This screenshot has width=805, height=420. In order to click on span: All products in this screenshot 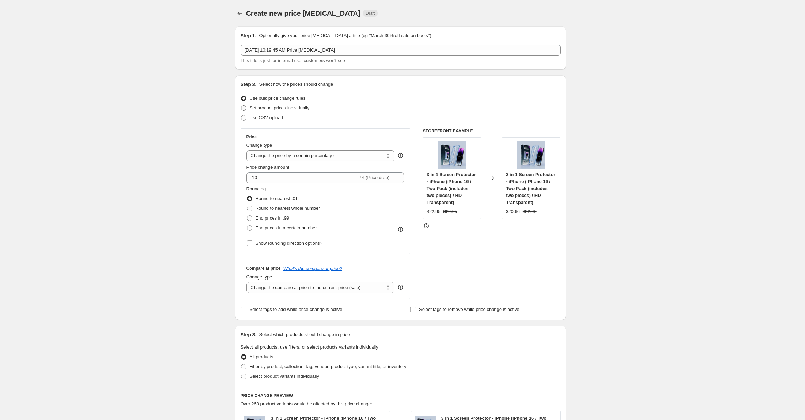, I will do `click(261, 356)`.